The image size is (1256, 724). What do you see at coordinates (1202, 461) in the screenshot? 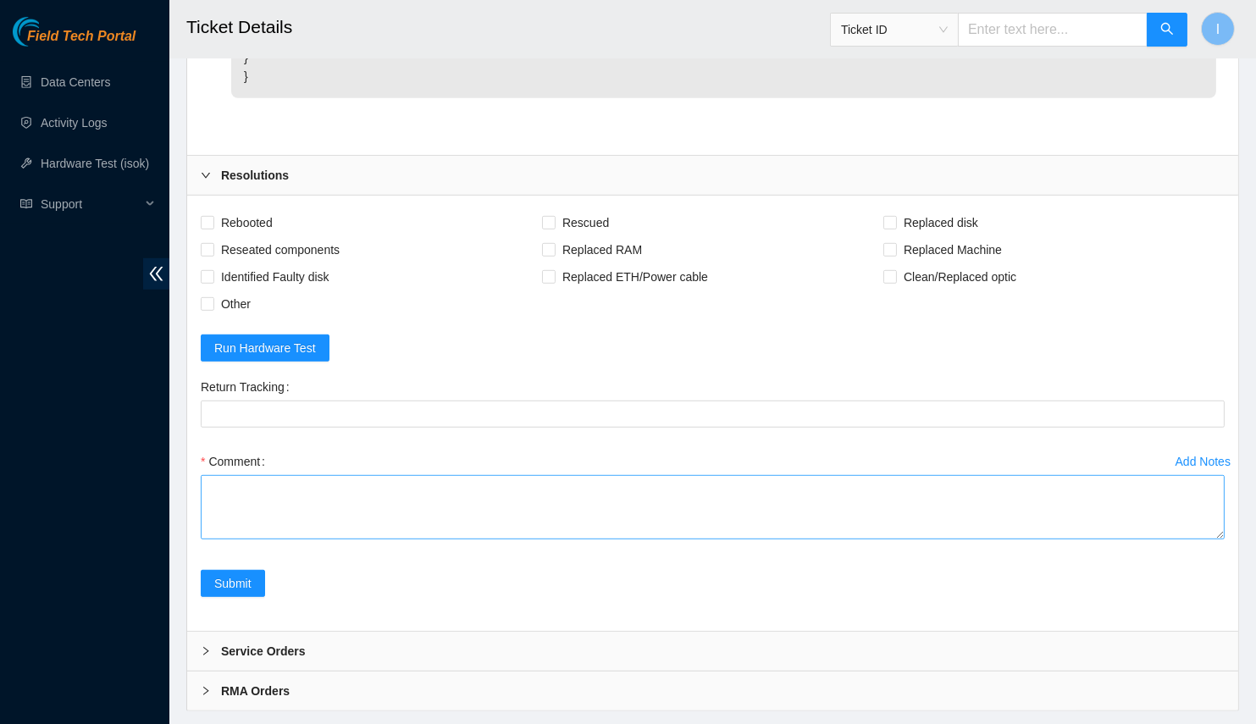
I see `div: Add Notes` at bounding box center [1202, 461].